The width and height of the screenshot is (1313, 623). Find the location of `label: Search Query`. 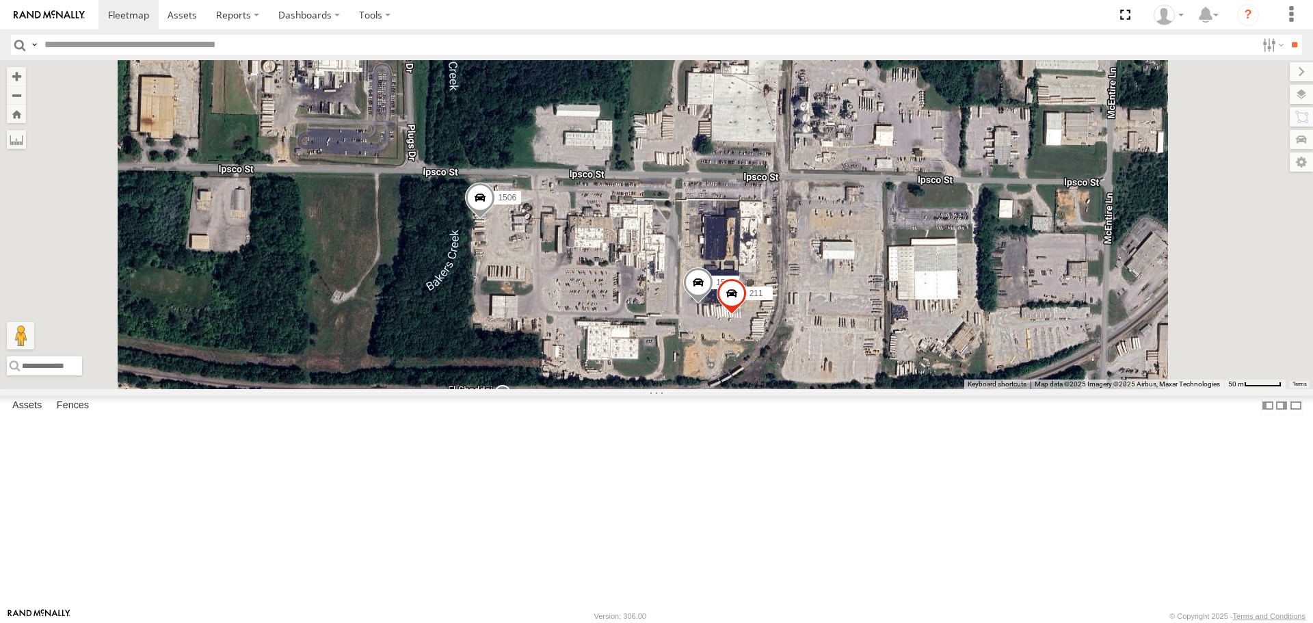

label: Search Query is located at coordinates (34, 44).